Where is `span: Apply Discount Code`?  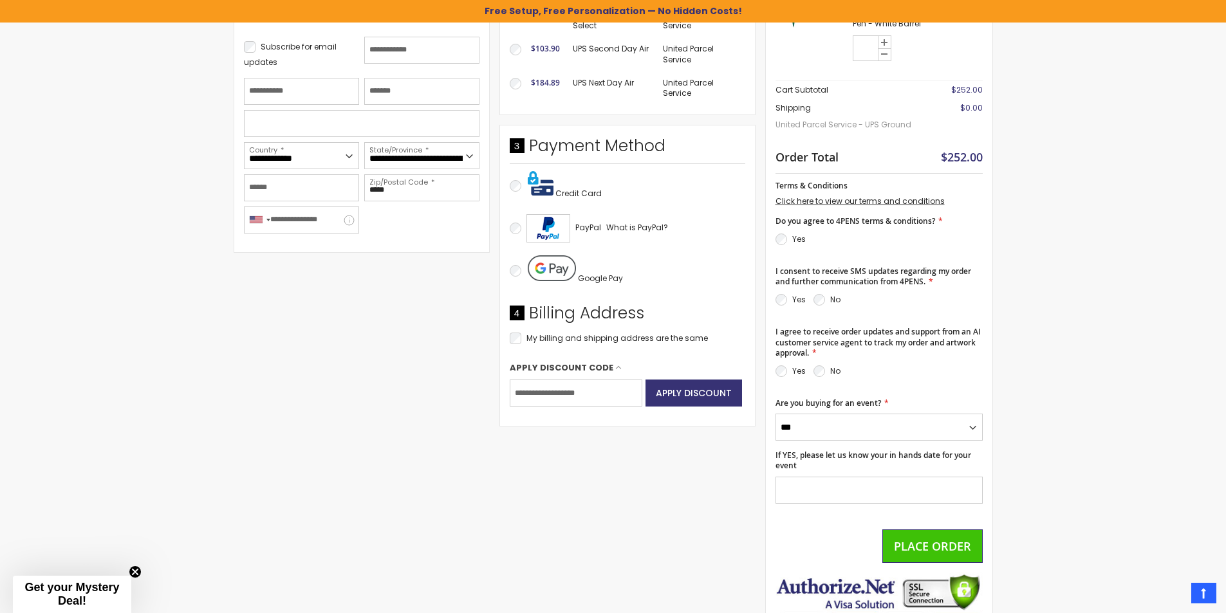 span: Apply Discount Code is located at coordinates (561, 368).